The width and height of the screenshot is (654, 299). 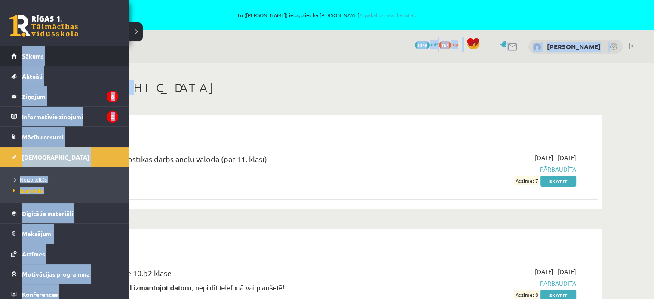 What do you see at coordinates (445, 45) in the screenshot?
I see `span: 764` at bounding box center [445, 45].